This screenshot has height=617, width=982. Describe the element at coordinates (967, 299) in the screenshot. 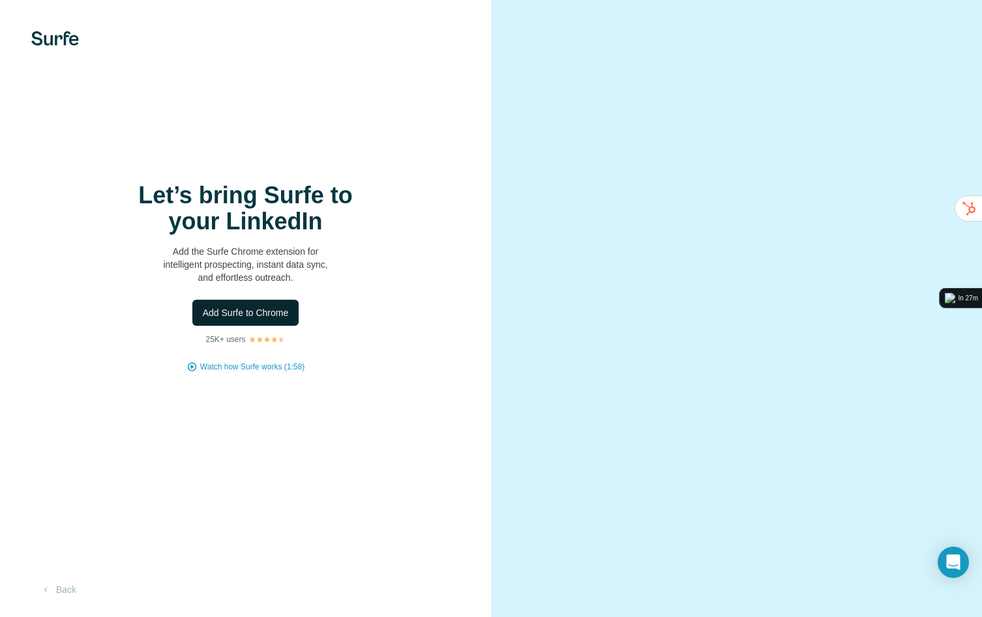

I see `div: In 27m` at that location.